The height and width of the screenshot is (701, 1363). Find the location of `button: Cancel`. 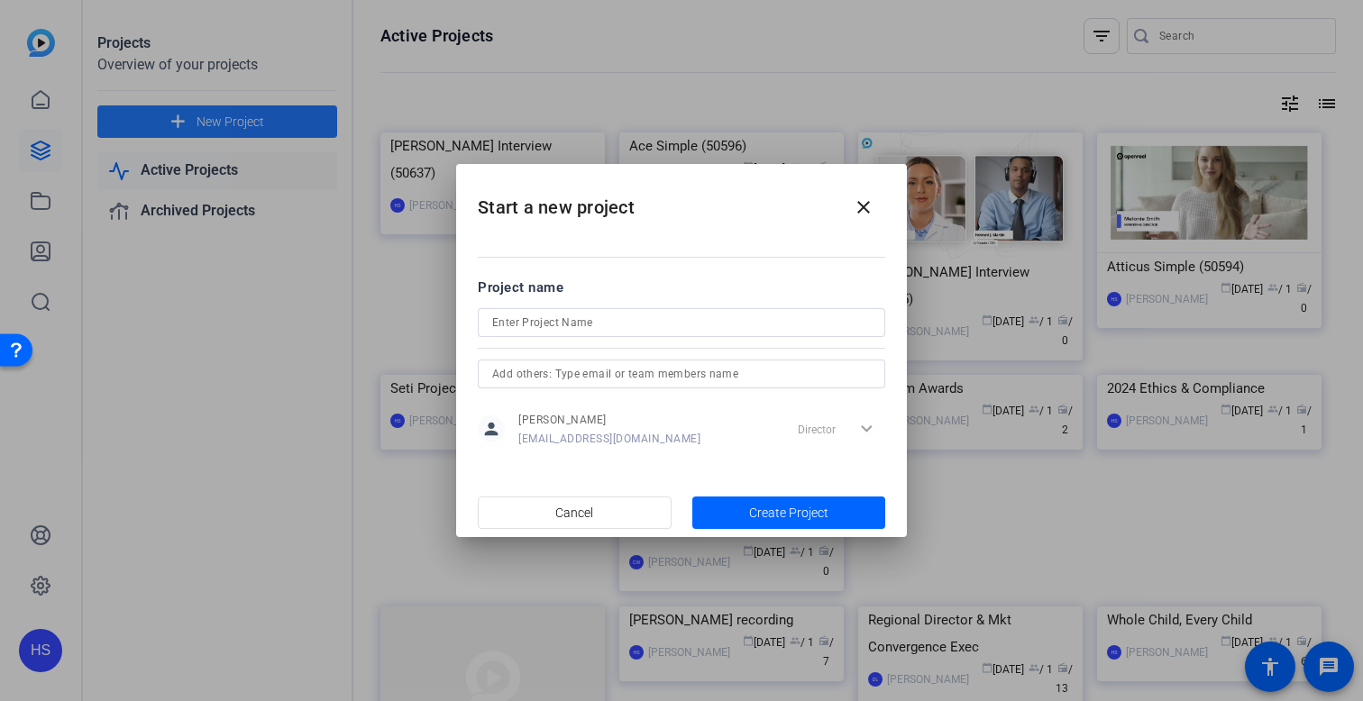

button: Cancel is located at coordinates (574, 513).